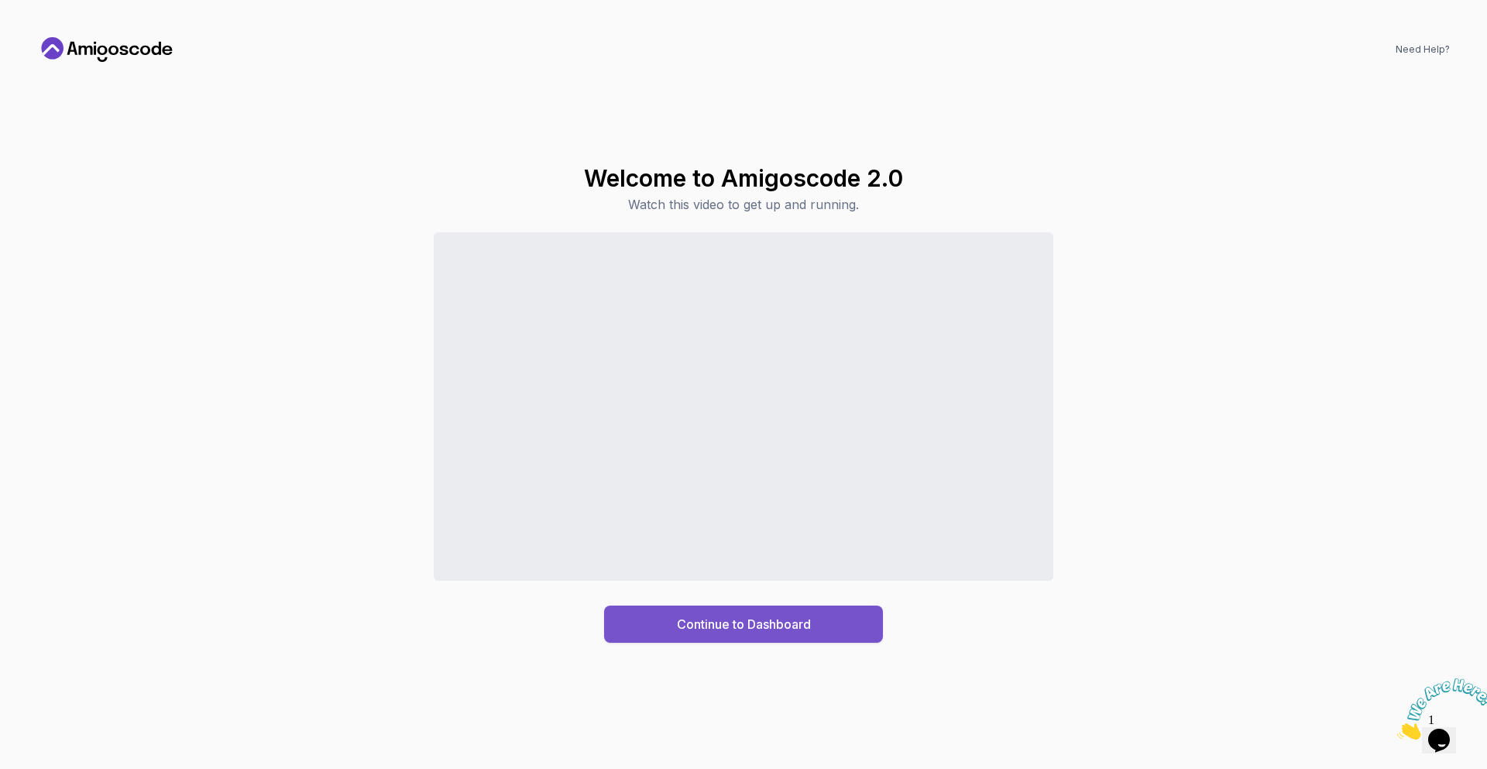 The height and width of the screenshot is (769, 1487). I want to click on h1: Welcome to Amigoscode 2.0, so click(743, 178).